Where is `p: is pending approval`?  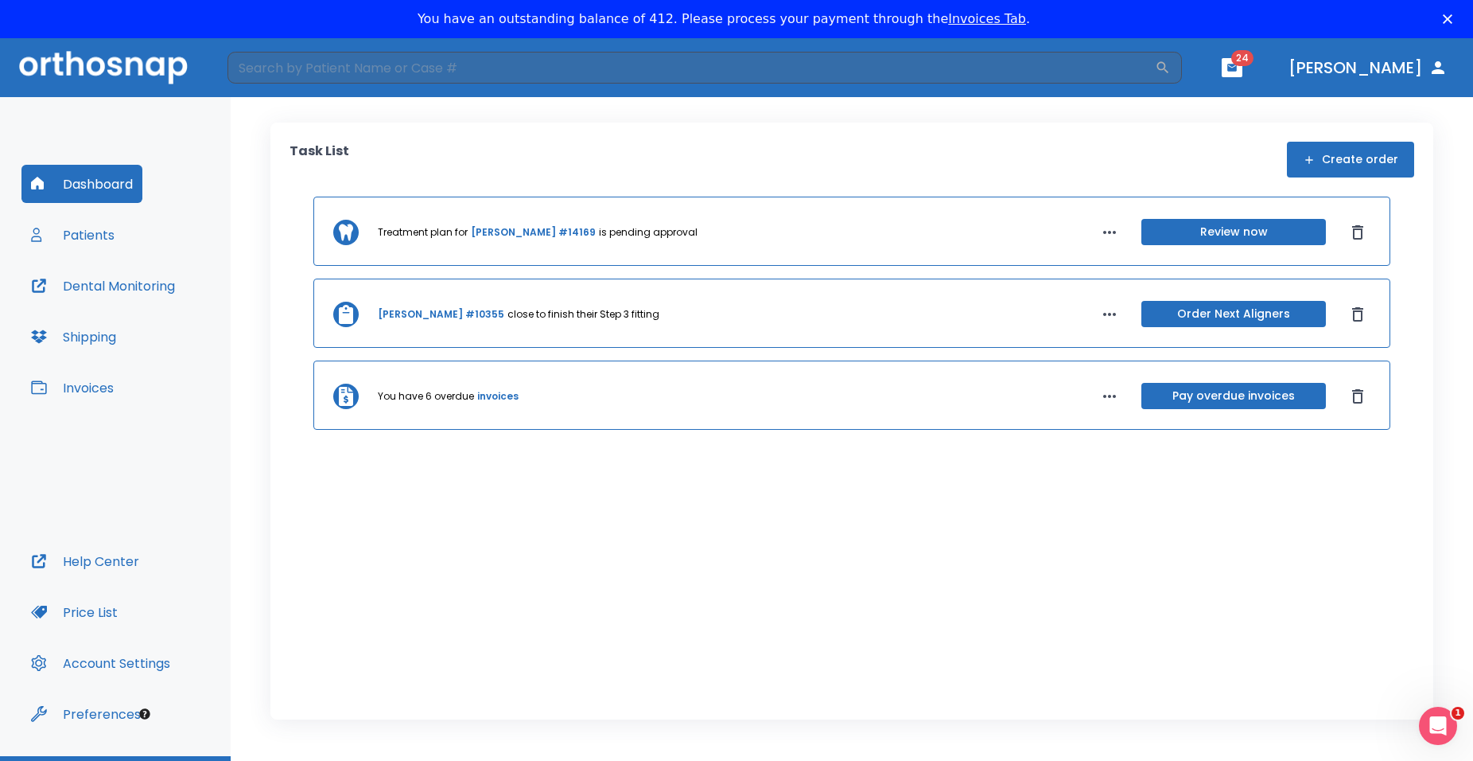 p: is pending approval is located at coordinates (648, 232).